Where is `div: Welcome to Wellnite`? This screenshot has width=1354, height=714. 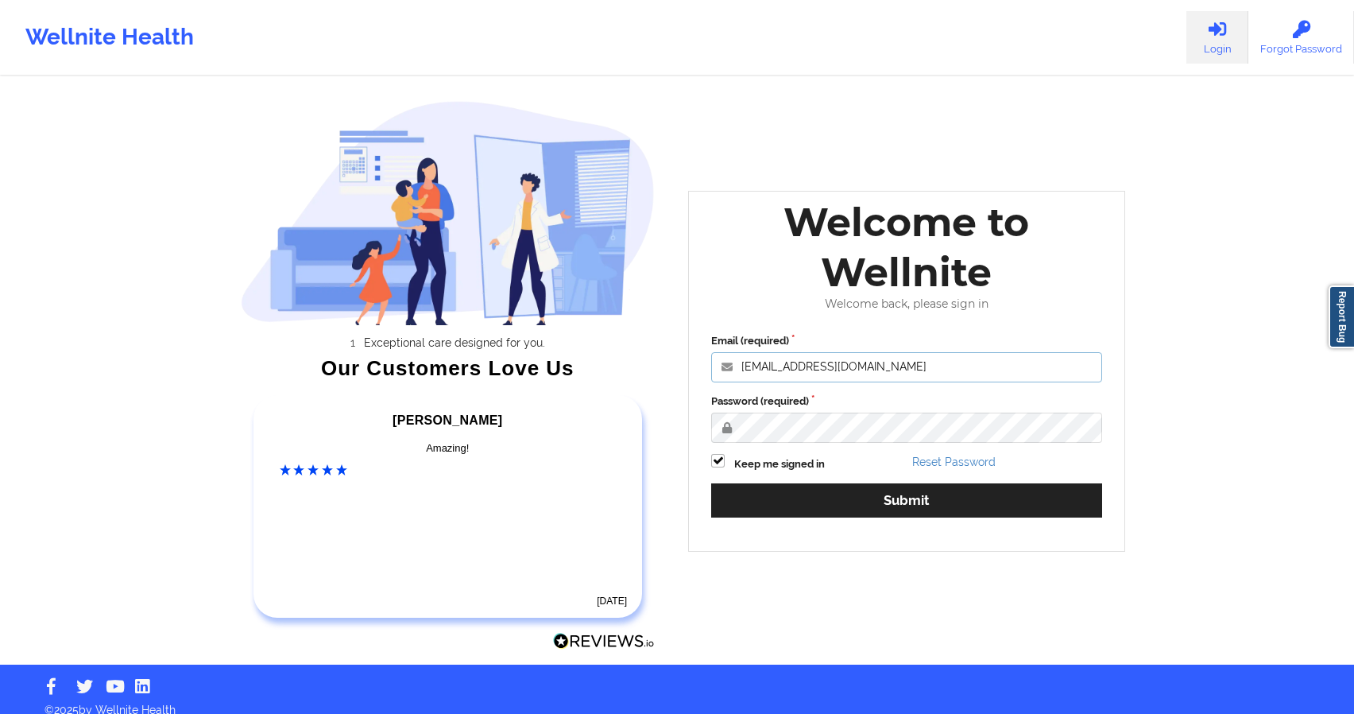 div: Welcome to Wellnite is located at coordinates (907, 247).